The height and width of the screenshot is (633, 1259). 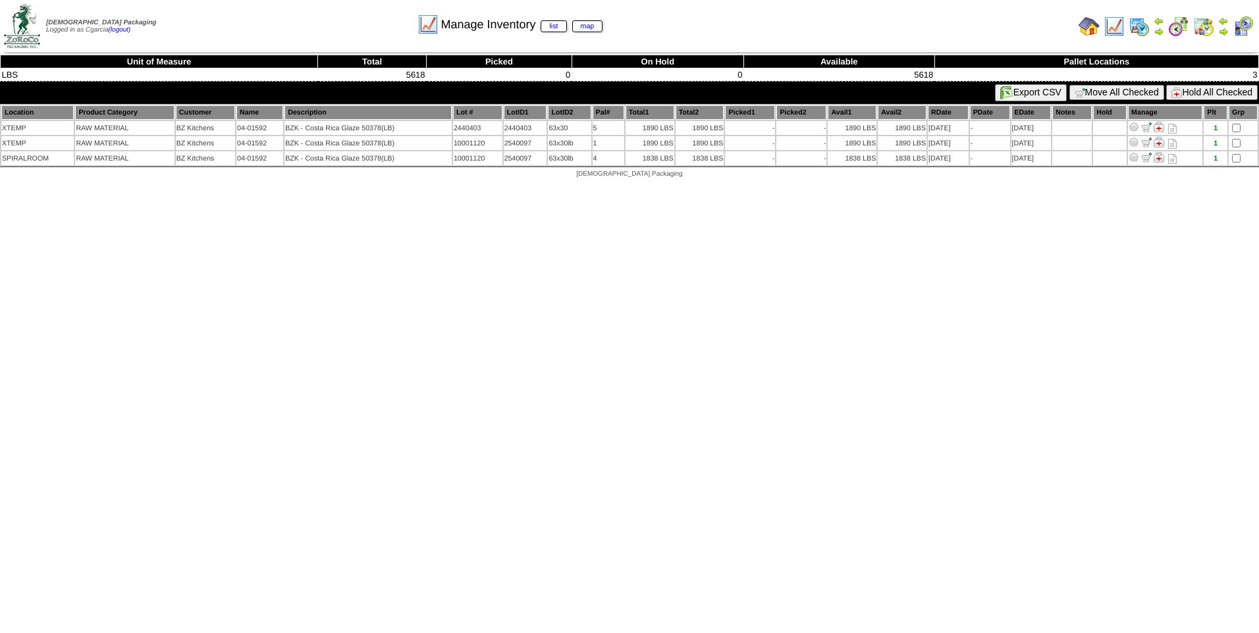 What do you see at coordinates (525, 143) in the screenshot?
I see `td: 2540097` at bounding box center [525, 143].